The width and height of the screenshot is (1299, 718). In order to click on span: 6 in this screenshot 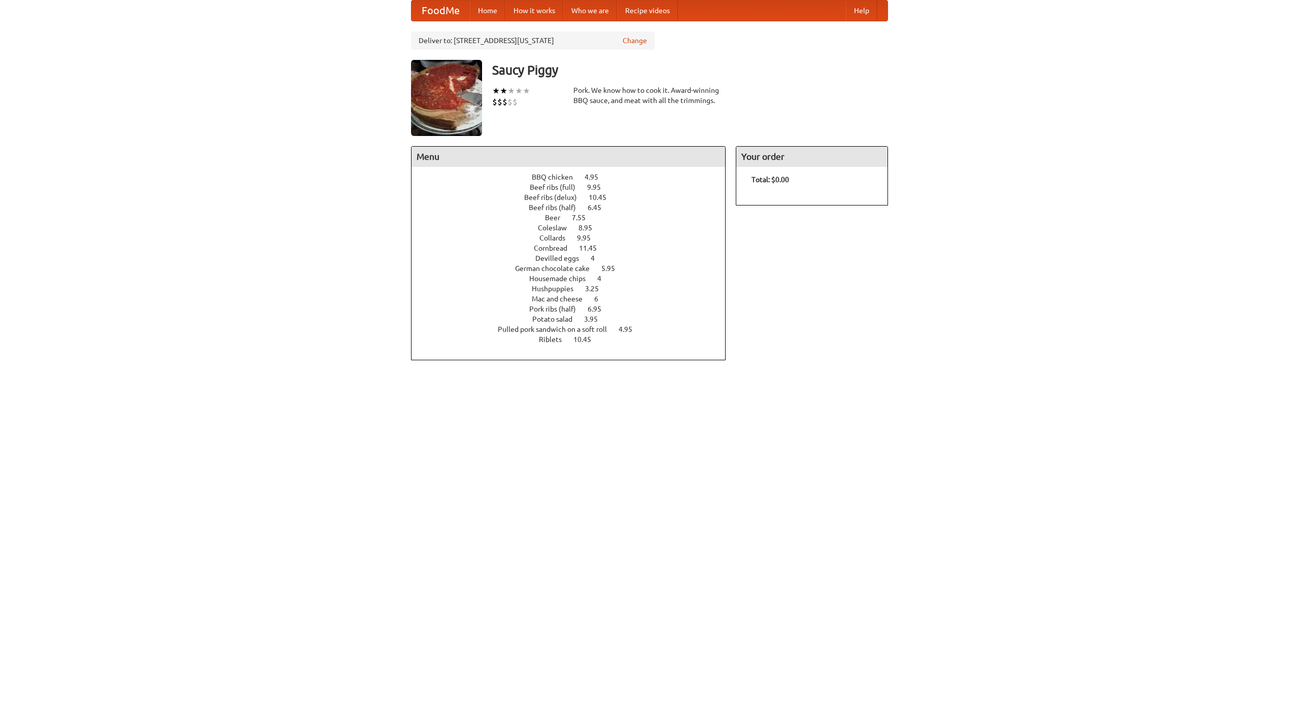, I will do `click(601, 299)`.